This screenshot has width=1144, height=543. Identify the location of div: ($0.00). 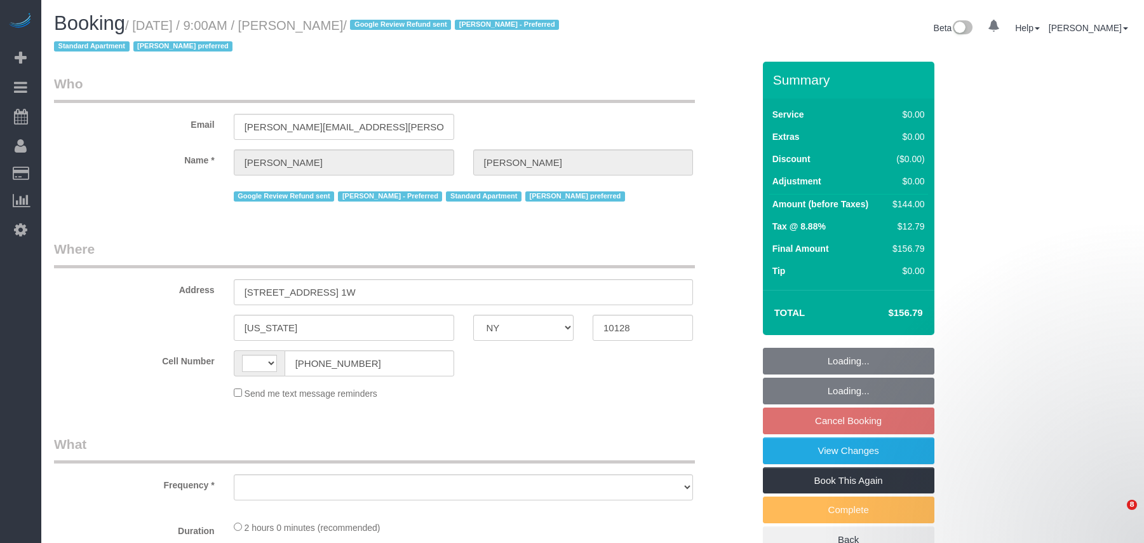
(906, 159).